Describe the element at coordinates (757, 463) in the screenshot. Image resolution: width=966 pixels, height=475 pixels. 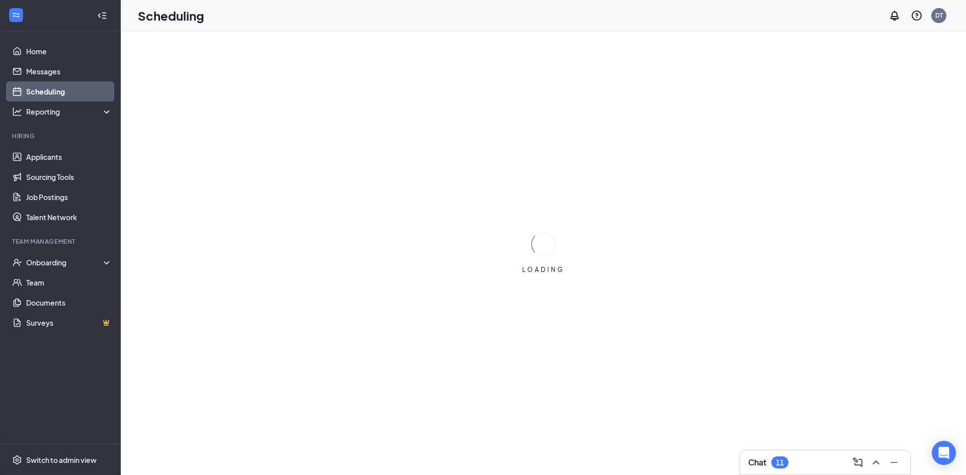
I see `h3: Chat` at that location.